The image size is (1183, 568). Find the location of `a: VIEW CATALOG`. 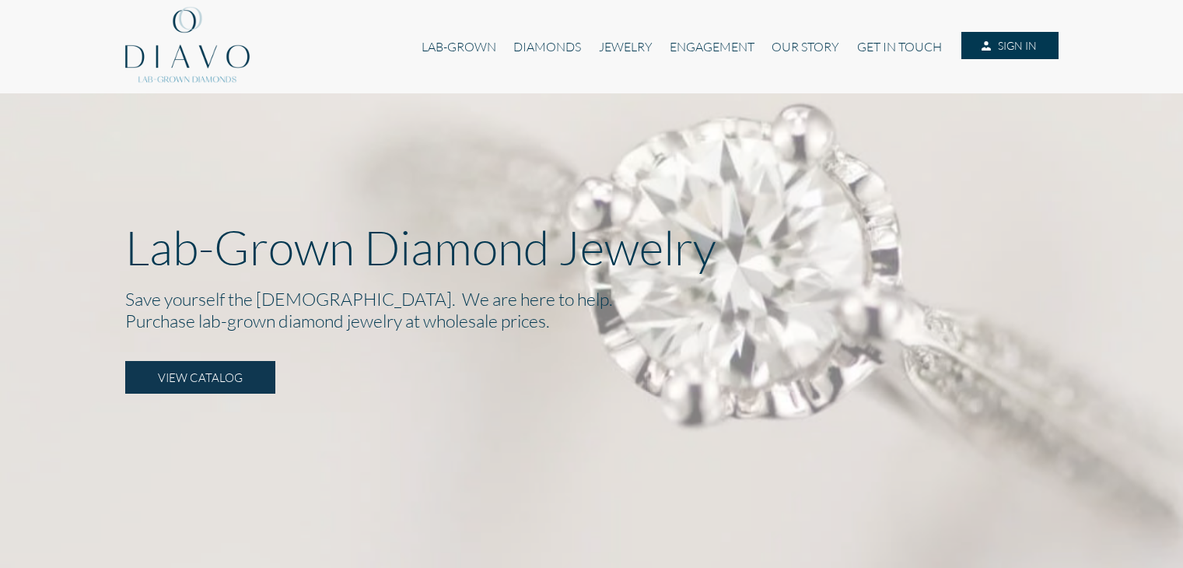

a: VIEW CATALOG is located at coordinates (200, 377).